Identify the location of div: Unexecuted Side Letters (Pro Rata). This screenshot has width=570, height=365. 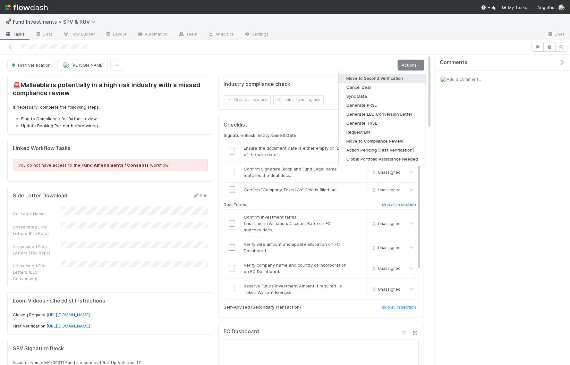
(37, 230).